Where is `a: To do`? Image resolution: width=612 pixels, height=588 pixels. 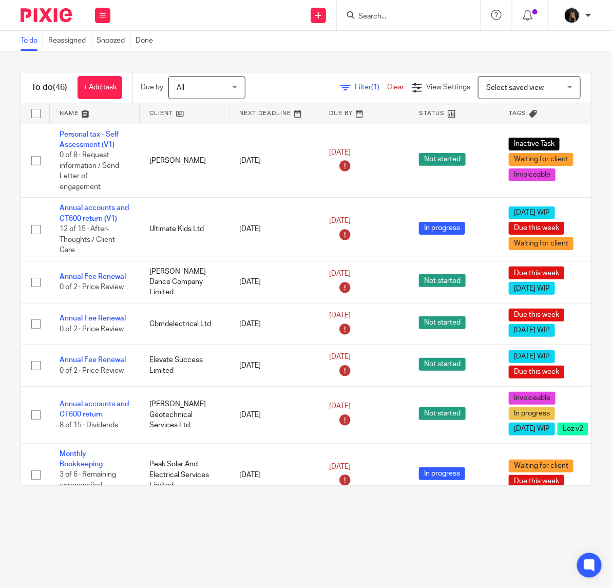
a: To do is located at coordinates (32, 41).